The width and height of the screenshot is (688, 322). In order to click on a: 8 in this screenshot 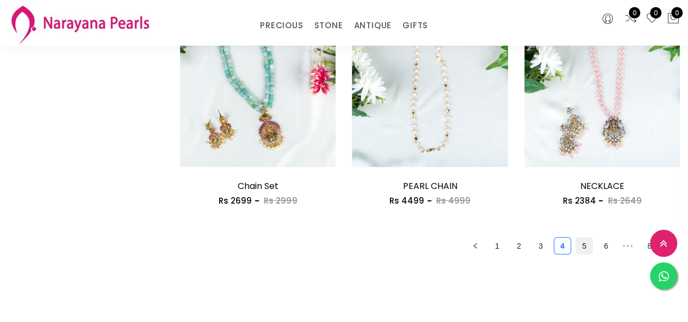, I will do `click(649, 246)`.